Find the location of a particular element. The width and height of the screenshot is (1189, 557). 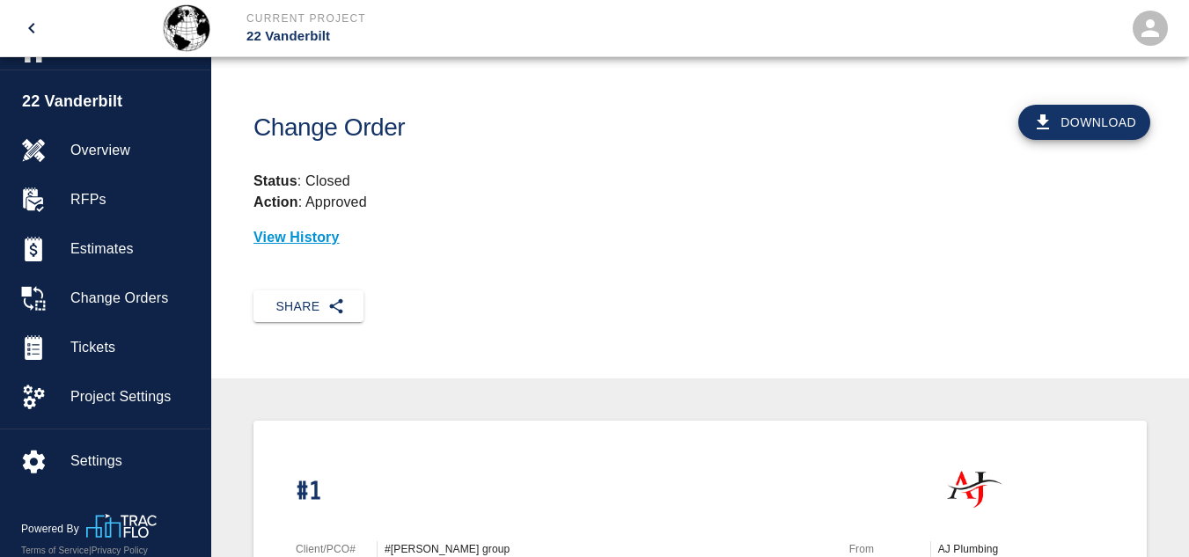

p: Client/PCO# is located at coordinates (336, 549).